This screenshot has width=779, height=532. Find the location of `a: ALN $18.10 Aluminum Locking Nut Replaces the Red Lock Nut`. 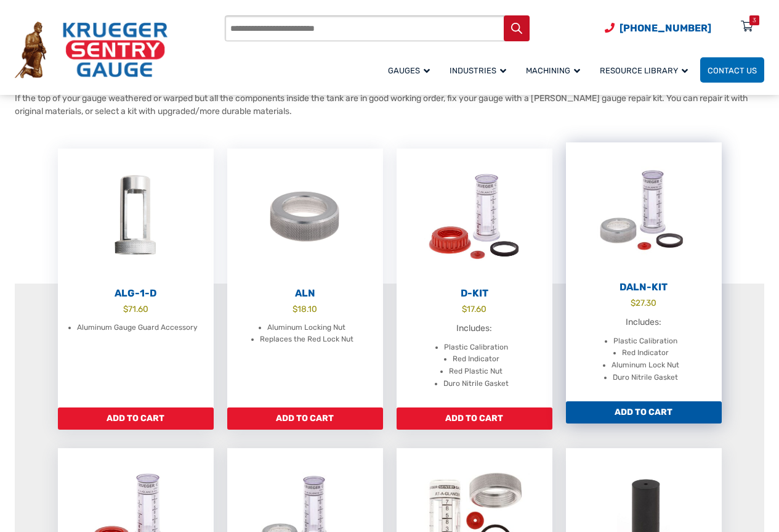

a: ALN $18.10 Aluminum Locking Nut Replaces the Red Lock Nut is located at coordinates (305, 278).